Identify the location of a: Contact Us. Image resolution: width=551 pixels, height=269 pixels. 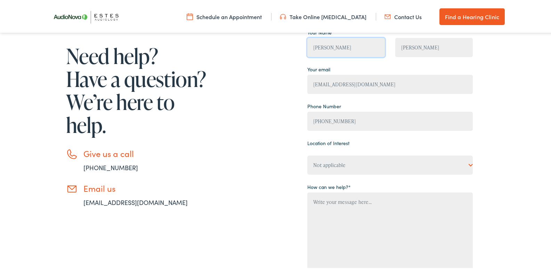
(403, 15).